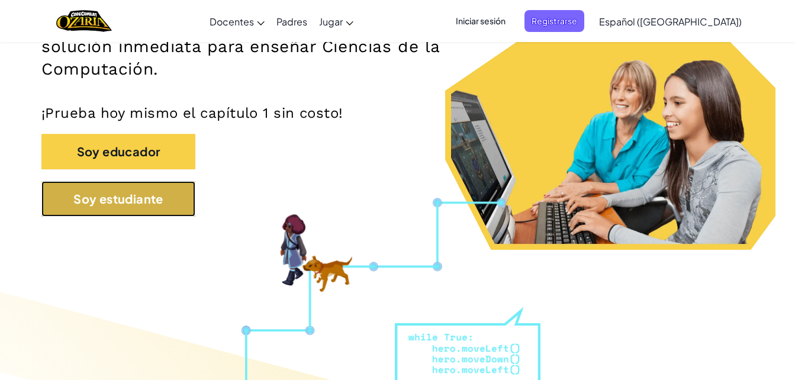 The image size is (795, 380). Describe the element at coordinates (237, 21) in the screenshot. I see `a: Docentes` at that location.